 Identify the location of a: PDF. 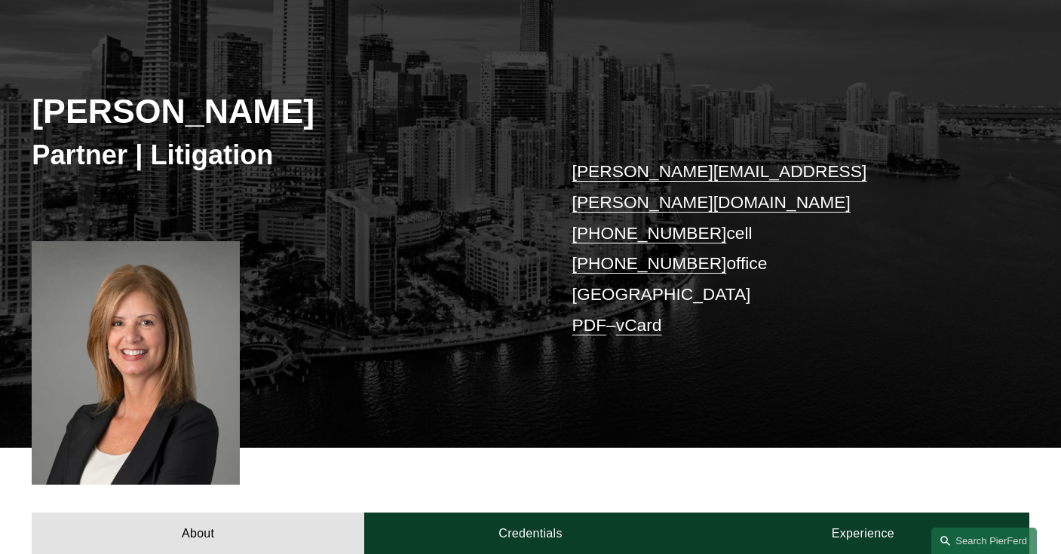
(590, 325).